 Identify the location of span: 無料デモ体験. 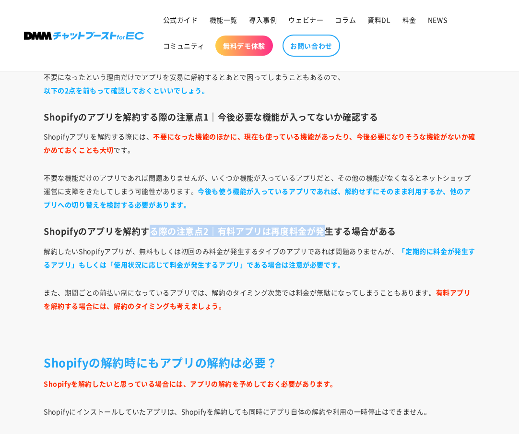
(244, 46).